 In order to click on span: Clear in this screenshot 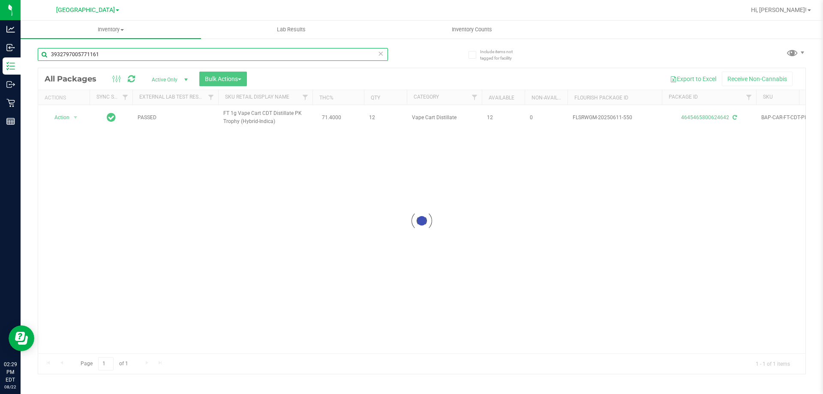, I will do `click(381, 54)`.